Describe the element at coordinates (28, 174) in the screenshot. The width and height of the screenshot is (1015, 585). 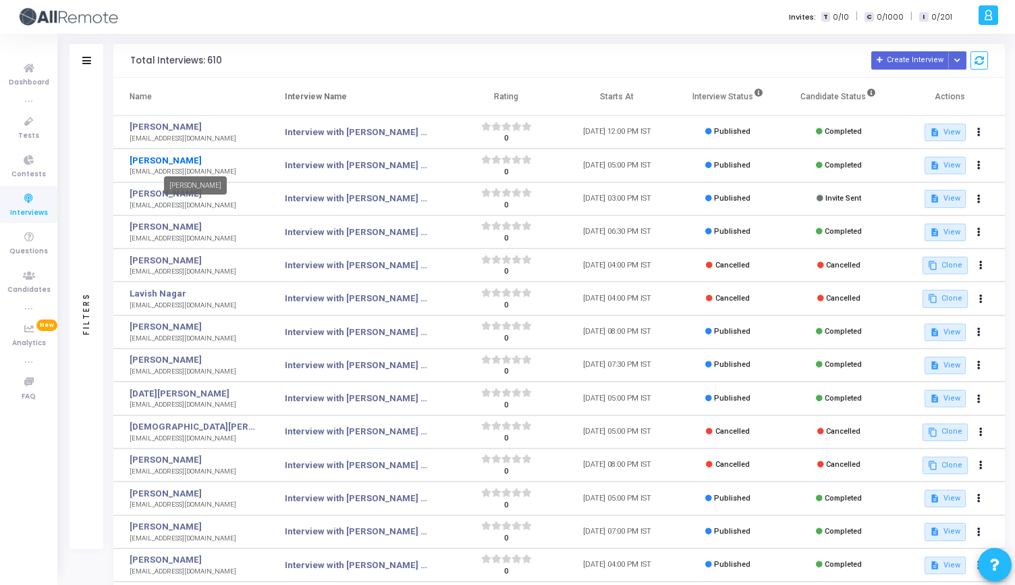
I see `span: Contests` at that location.